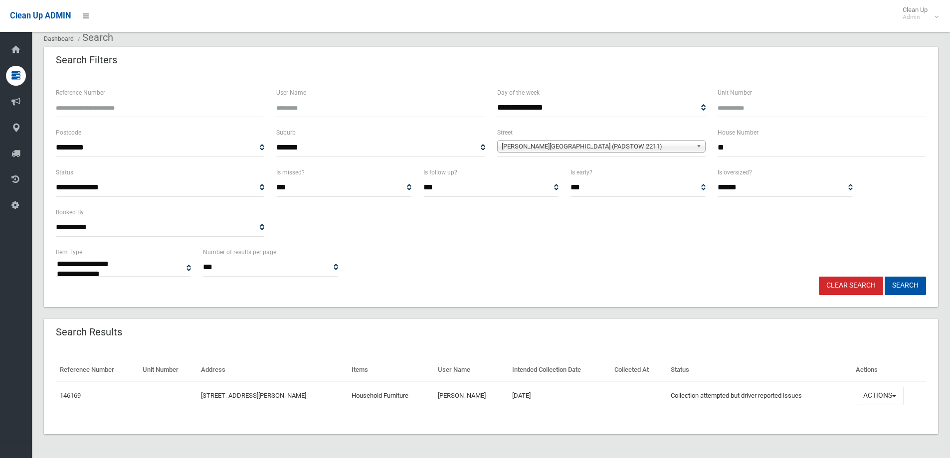 The image size is (950, 458). What do you see at coordinates (471, 370) in the screenshot?
I see `th: User Name` at bounding box center [471, 370].